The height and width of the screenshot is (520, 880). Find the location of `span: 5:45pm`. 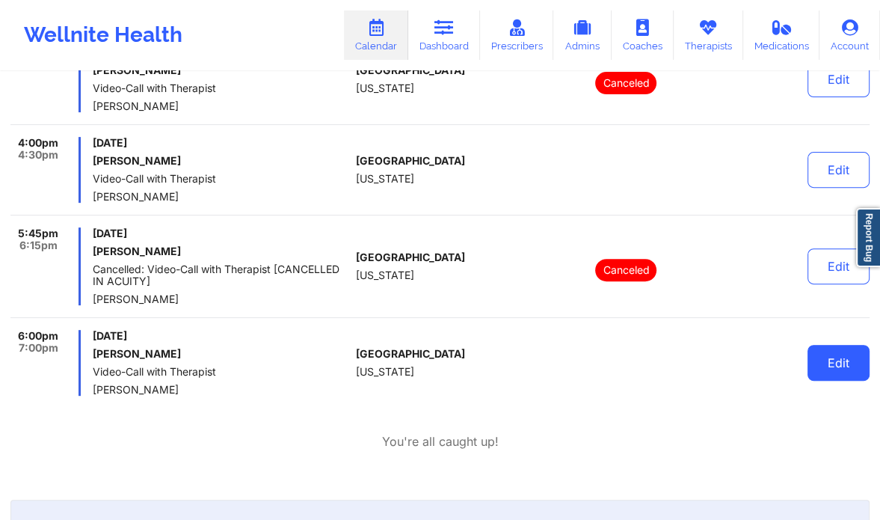

span: 5:45pm is located at coordinates (38, 233).